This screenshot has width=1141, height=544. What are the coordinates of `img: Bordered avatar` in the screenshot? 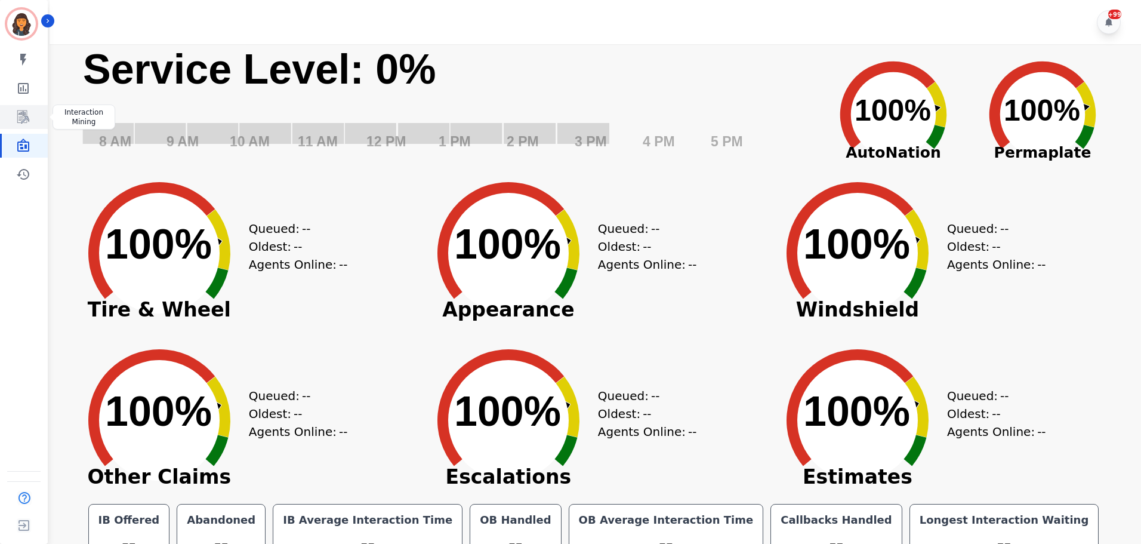 It's located at (21, 24).